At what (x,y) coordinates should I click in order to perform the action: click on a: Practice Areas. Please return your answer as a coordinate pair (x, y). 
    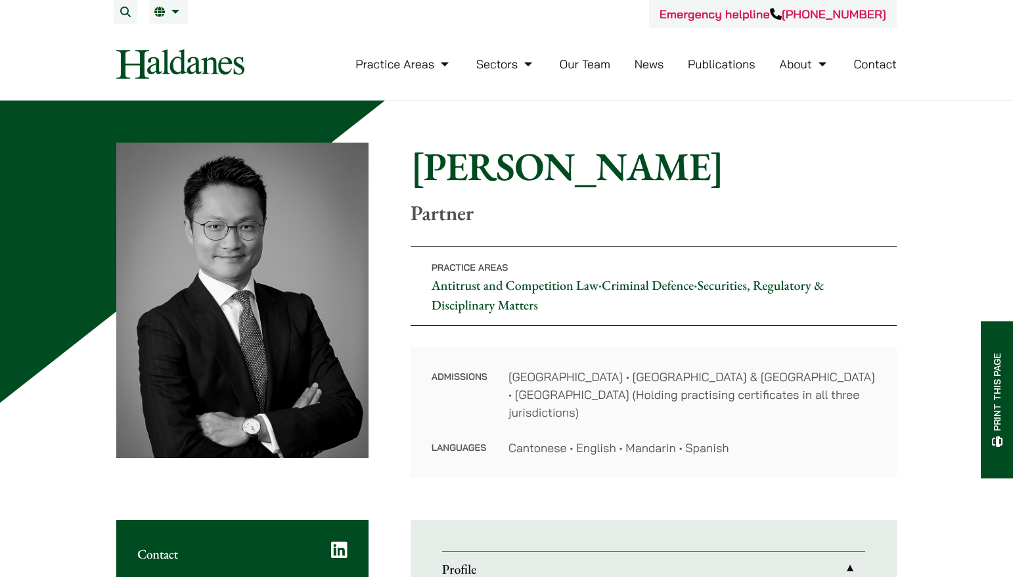
    Looking at the image, I should click on (403, 64).